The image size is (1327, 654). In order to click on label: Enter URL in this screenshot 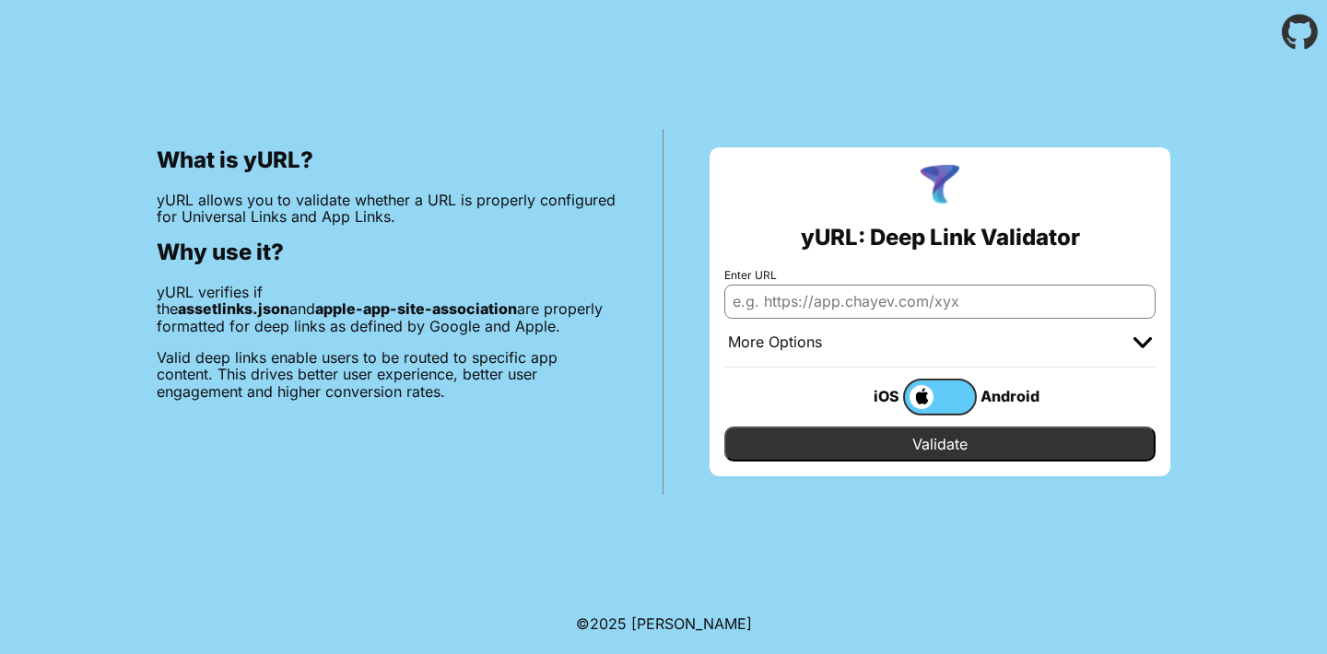, I will do `click(940, 276)`.